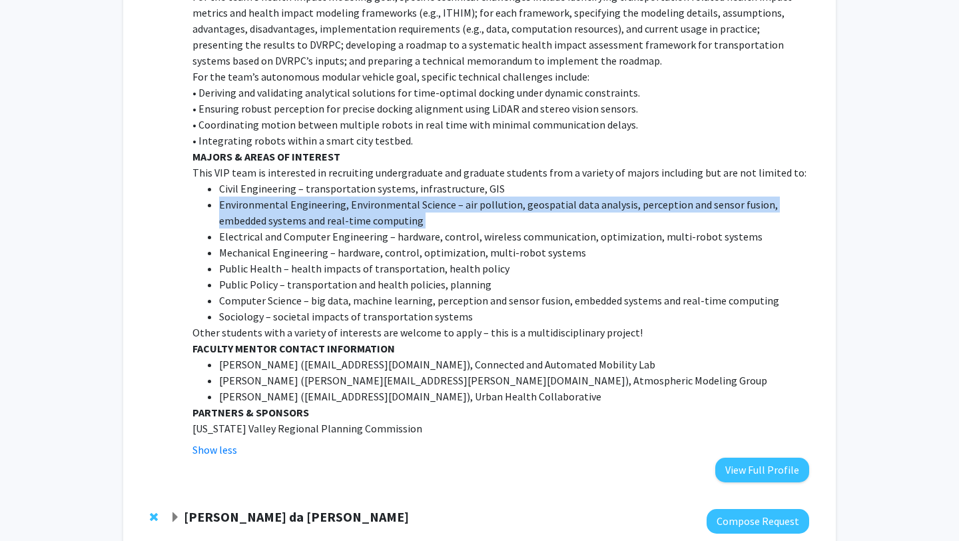 This screenshot has width=959, height=541. What do you see at coordinates (175, 518) in the screenshot?
I see `span: Expand Fernanda Campos da Cruz Rios Bookmark` at bounding box center [175, 518].